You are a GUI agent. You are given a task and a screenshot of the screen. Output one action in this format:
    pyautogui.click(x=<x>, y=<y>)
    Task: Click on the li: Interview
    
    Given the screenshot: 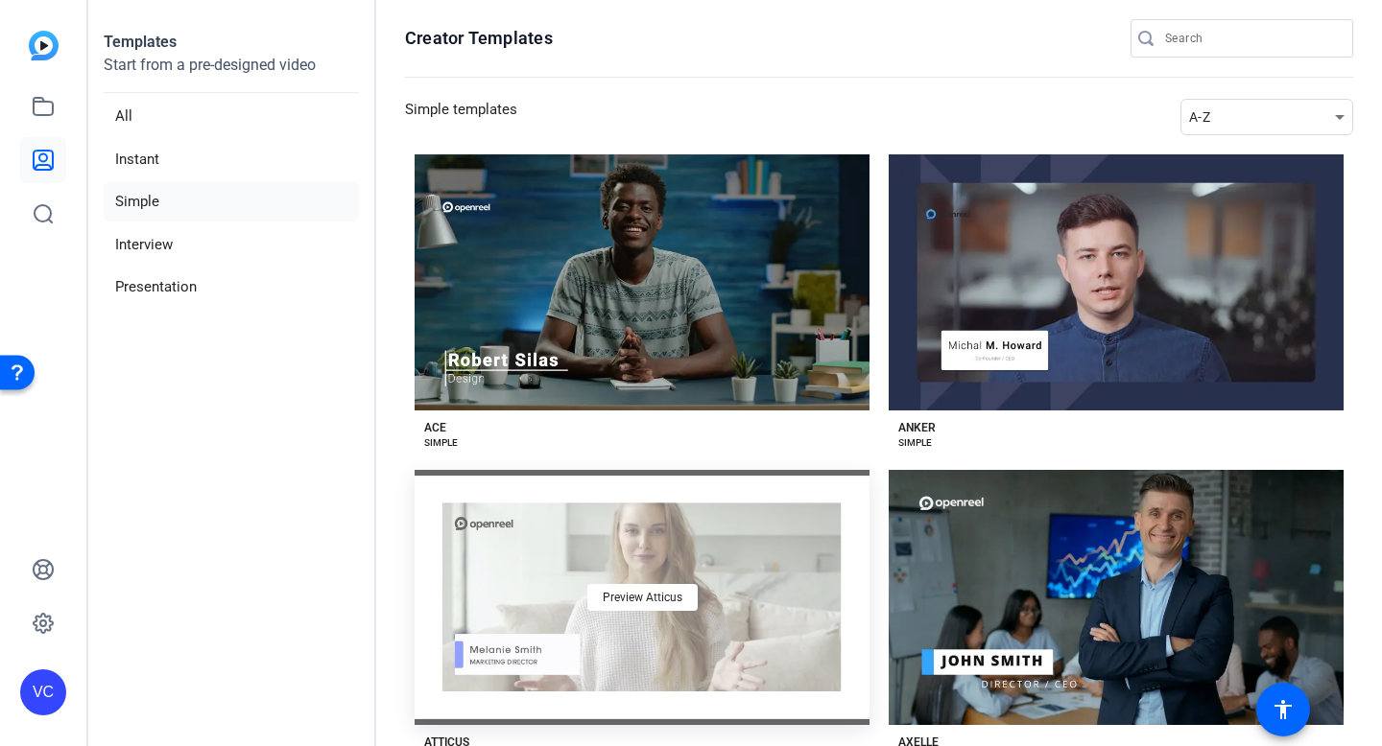 What is the action you would take?
    pyautogui.click(x=231, y=245)
    